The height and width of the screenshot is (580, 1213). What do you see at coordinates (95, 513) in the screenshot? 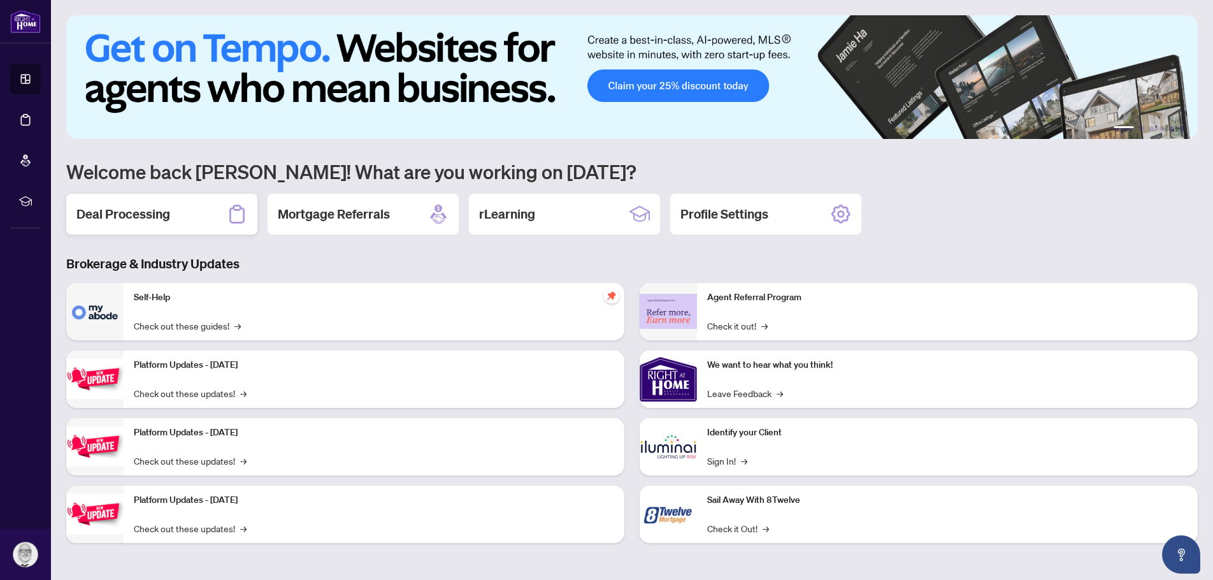
I see `img: Platform Updates - June 23, 2025` at bounding box center [95, 513].